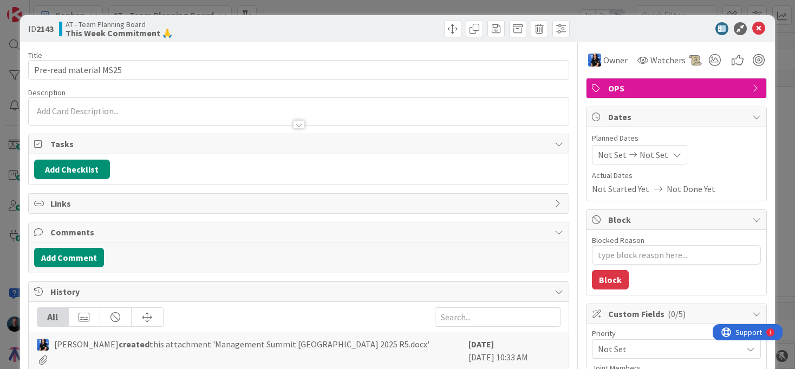 This screenshot has width=795, height=369. What do you see at coordinates (69, 258) in the screenshot?
I see `button: Add Comment` at bounding box center [69, 258].